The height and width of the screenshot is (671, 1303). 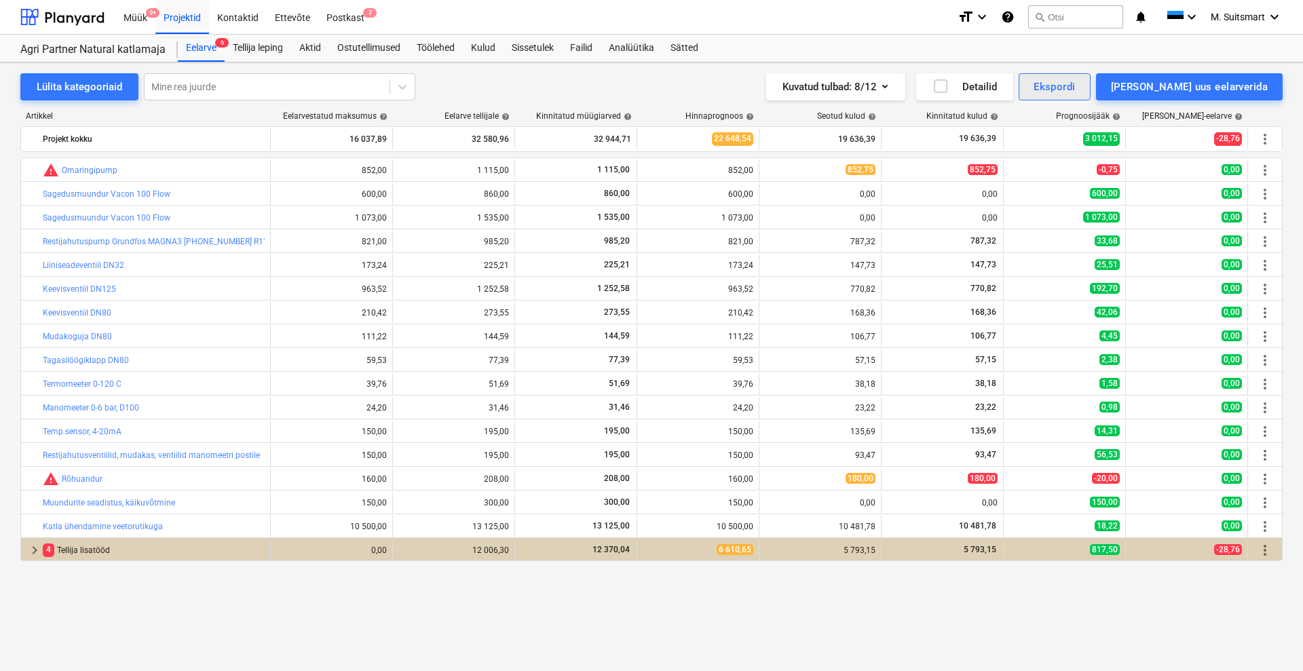 I want to click on span: 192,70, so click(x=1105, y=288).